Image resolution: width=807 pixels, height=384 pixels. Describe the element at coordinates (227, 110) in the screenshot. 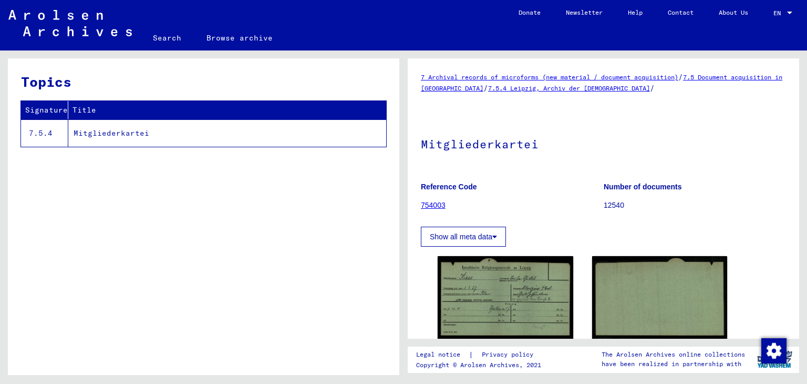

I see `th: Title` at that location.